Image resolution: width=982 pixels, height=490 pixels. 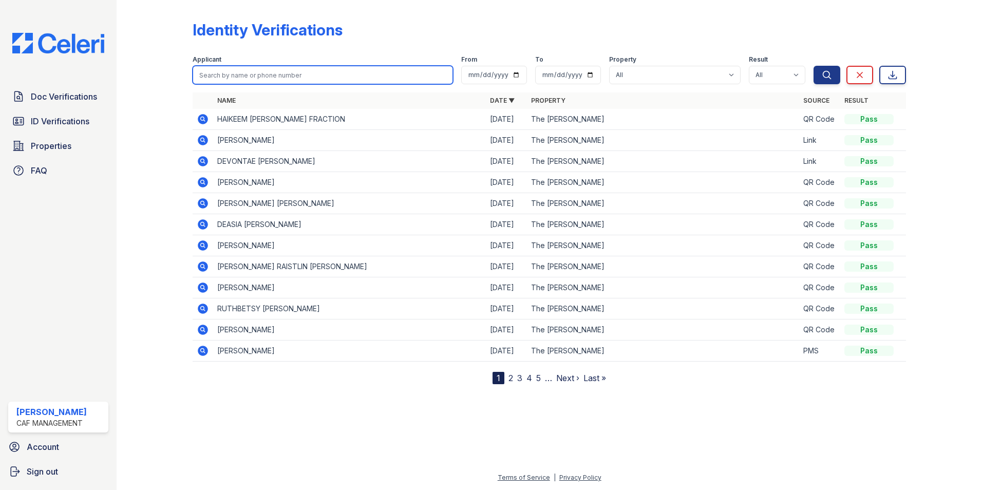 I want to click on span: Sign out, so click(x=42, y=472).